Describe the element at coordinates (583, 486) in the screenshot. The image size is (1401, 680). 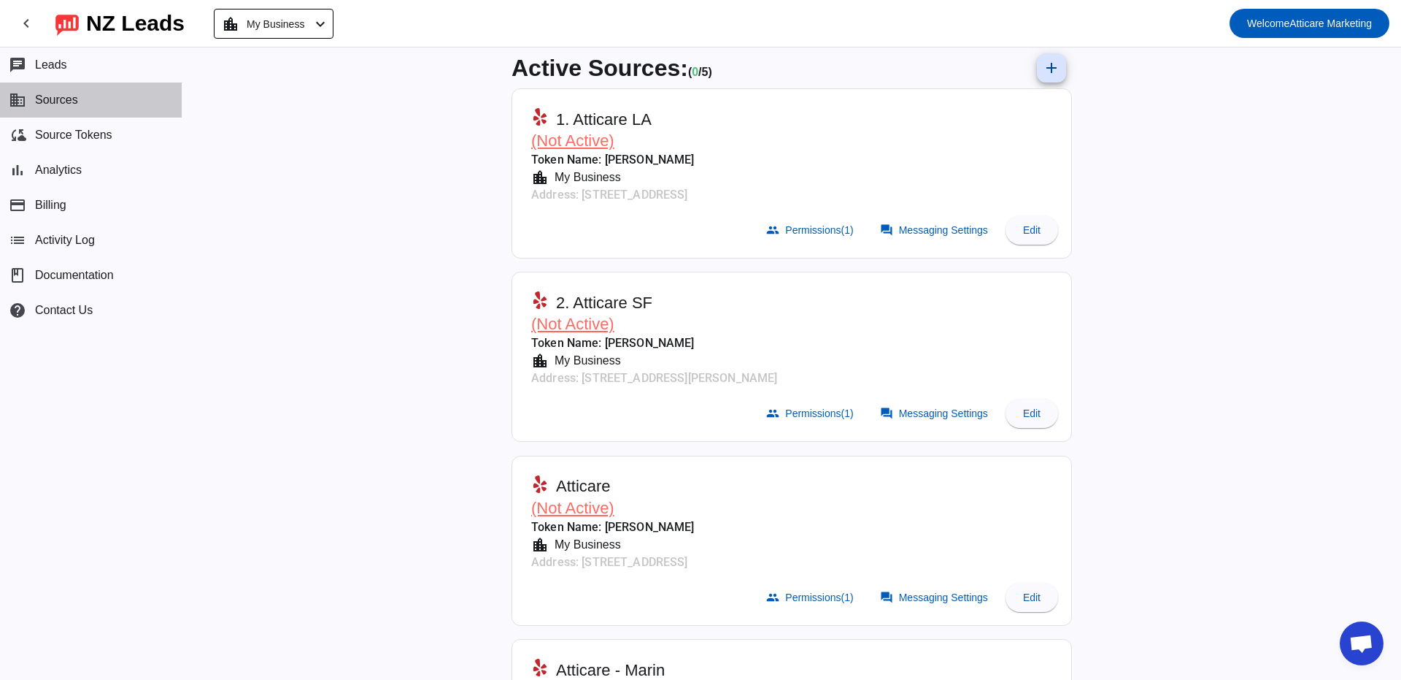
I see `span: Atticare` at that location.